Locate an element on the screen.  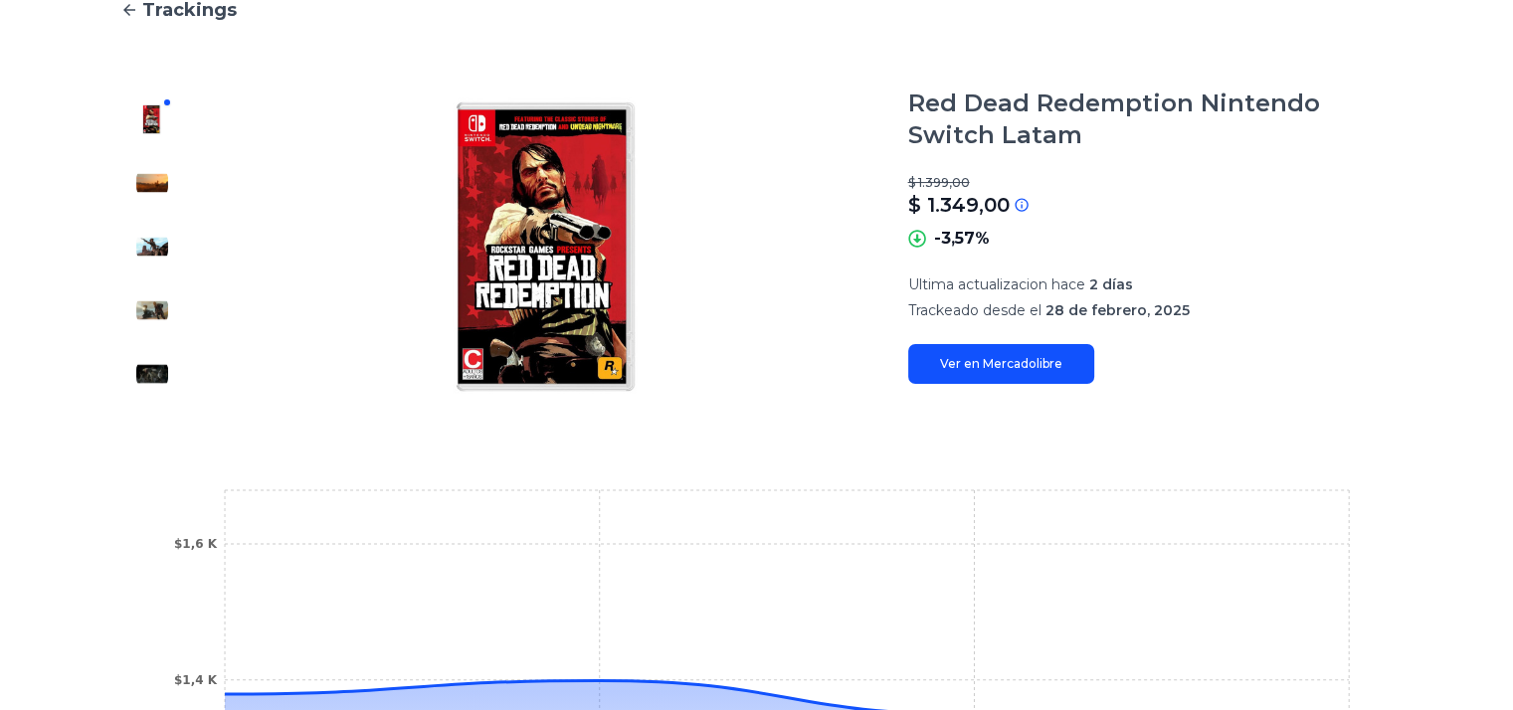
tspan: $1,4 K is located at coordinates (195, 680).